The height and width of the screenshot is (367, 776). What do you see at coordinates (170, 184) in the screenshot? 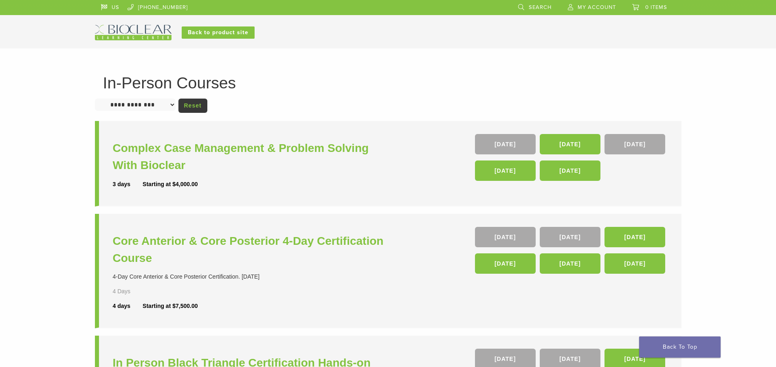
I see `div: Starting at $4,000.00` at bounding box center [170, 184].